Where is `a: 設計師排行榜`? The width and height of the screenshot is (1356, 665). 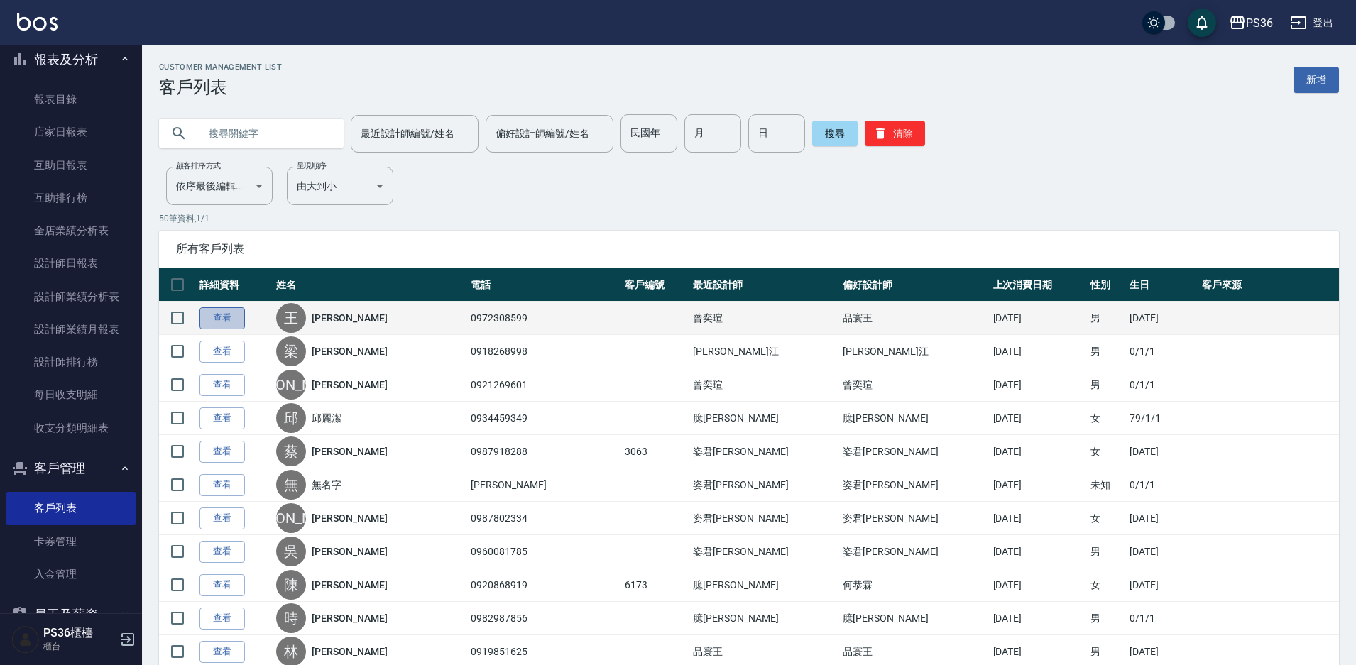
a: 設計師排行榜 is located at coordinates (71, 362).